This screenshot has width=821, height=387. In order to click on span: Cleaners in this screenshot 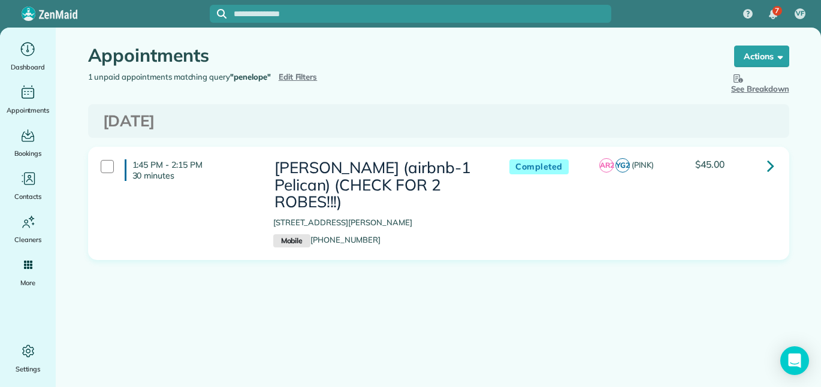, I will do `click(28, 240)`.